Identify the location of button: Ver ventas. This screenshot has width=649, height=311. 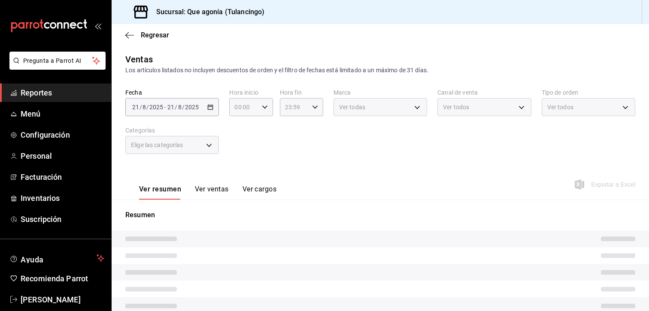
(212, 192).